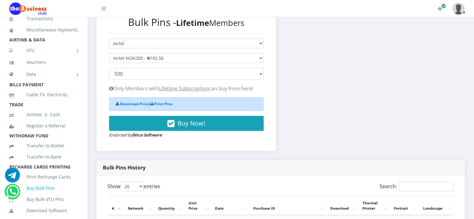 The height and width of the screenshot is (219, 474). Describe the element at coordinates (287, 206) in the screenshot. I see `th: Purchase ID: activate to sort column ascending` at that location.